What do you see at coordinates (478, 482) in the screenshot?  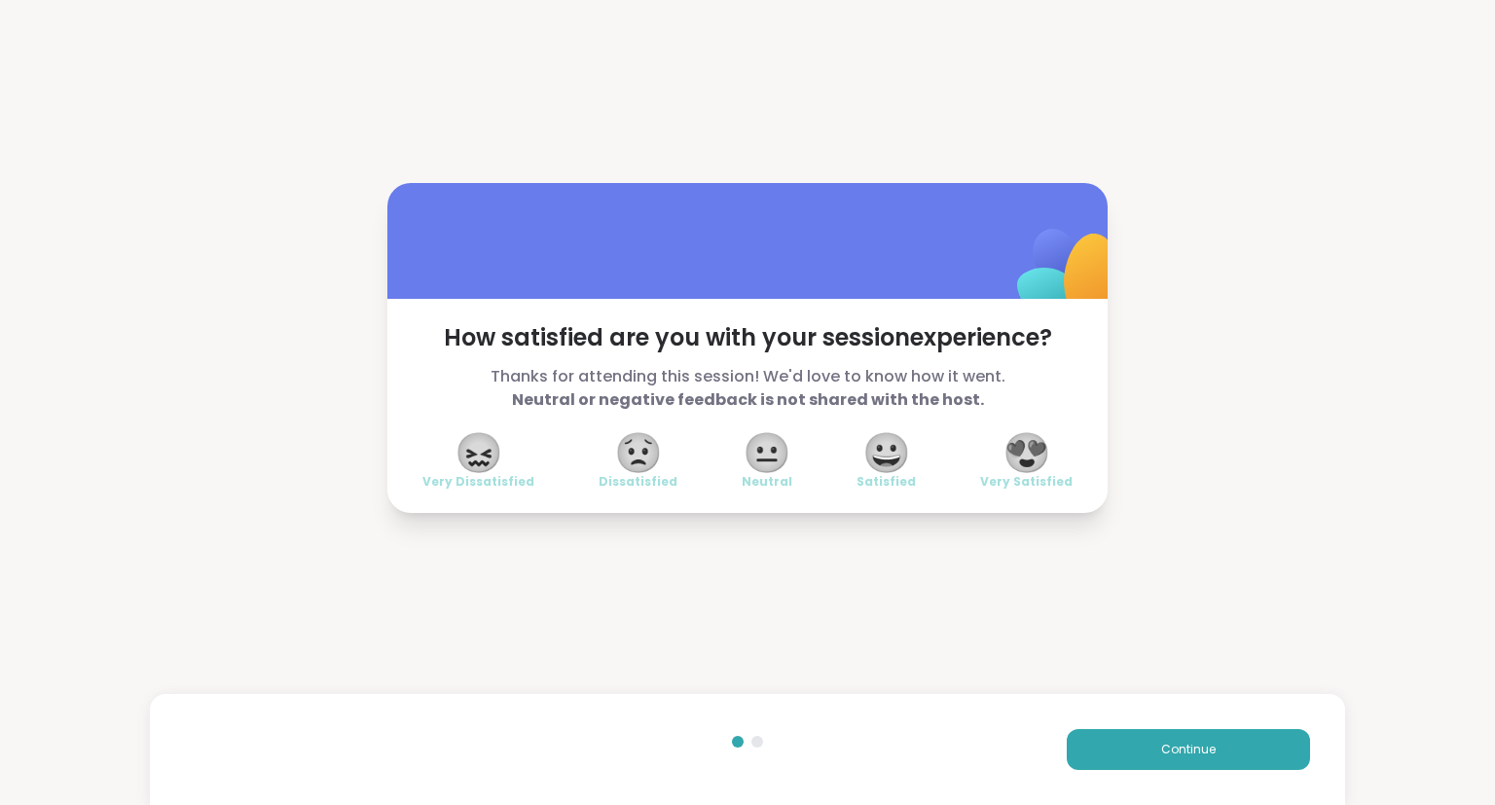 I see `span: Very Dissatisfied` at bounding box center [478, 482].